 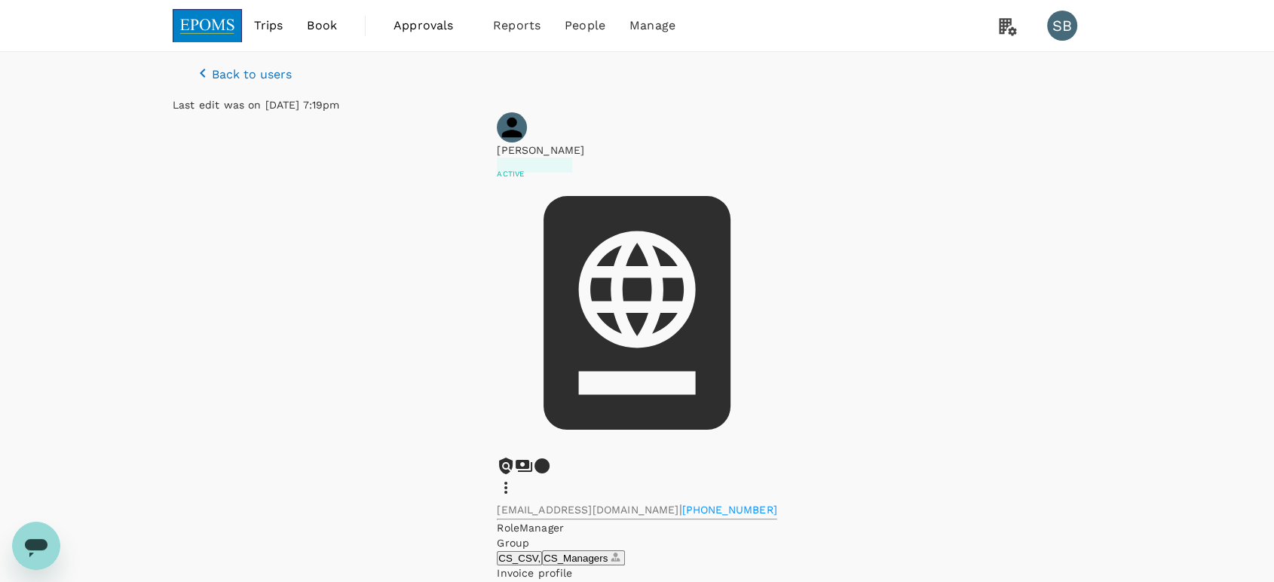 What do you see at coordinates (541, 528) in the screenshot?
I see `span: Manager` at bounding box center [541, 528].